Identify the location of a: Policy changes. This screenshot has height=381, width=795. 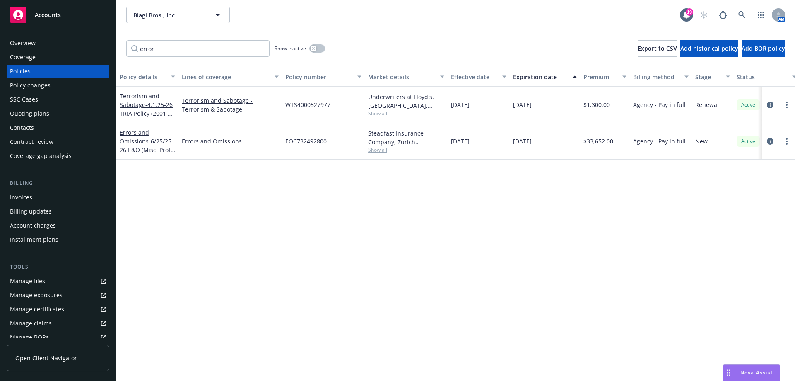
(58, 85).